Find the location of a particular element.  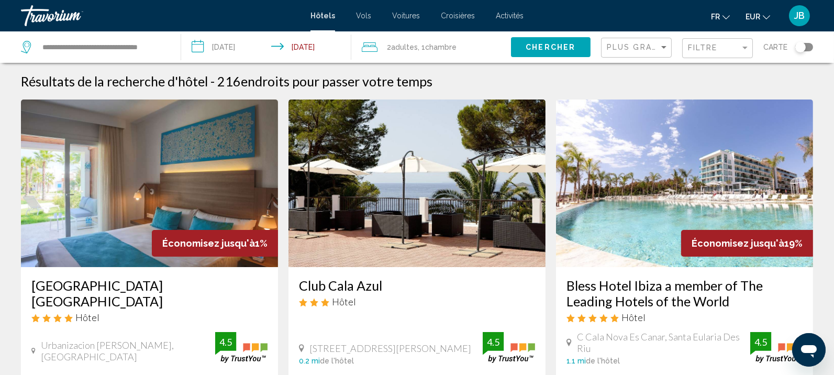

a: Hôtels is located at coordinates (322, 16).